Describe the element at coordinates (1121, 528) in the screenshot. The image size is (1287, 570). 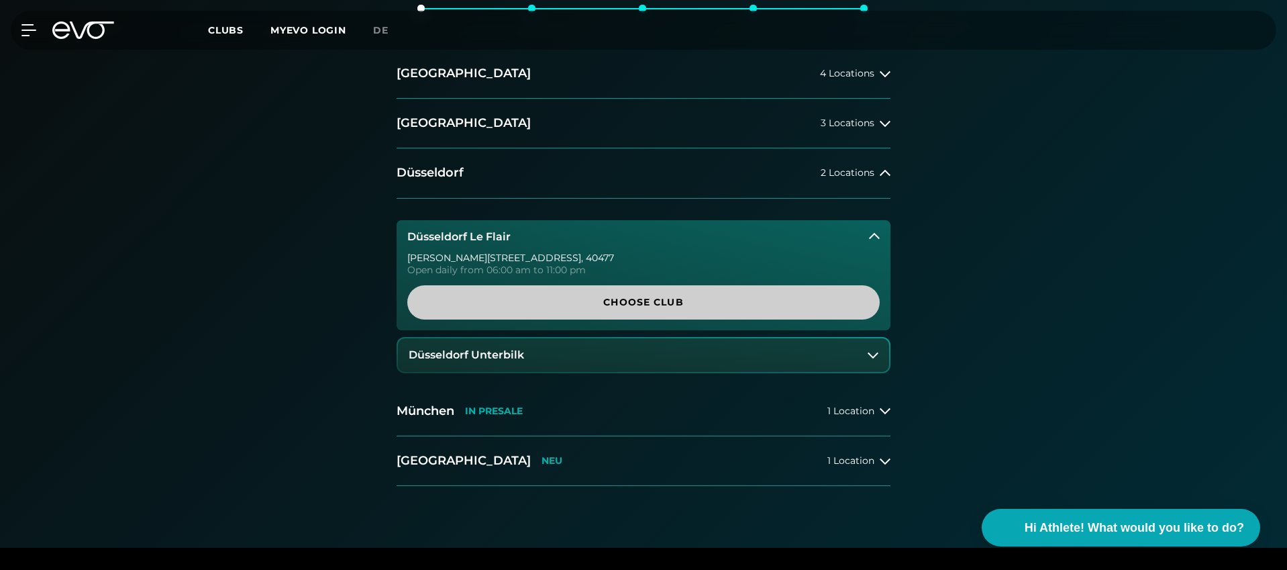
I see `button: Hi Athlete! What would you like to do?` at that location.